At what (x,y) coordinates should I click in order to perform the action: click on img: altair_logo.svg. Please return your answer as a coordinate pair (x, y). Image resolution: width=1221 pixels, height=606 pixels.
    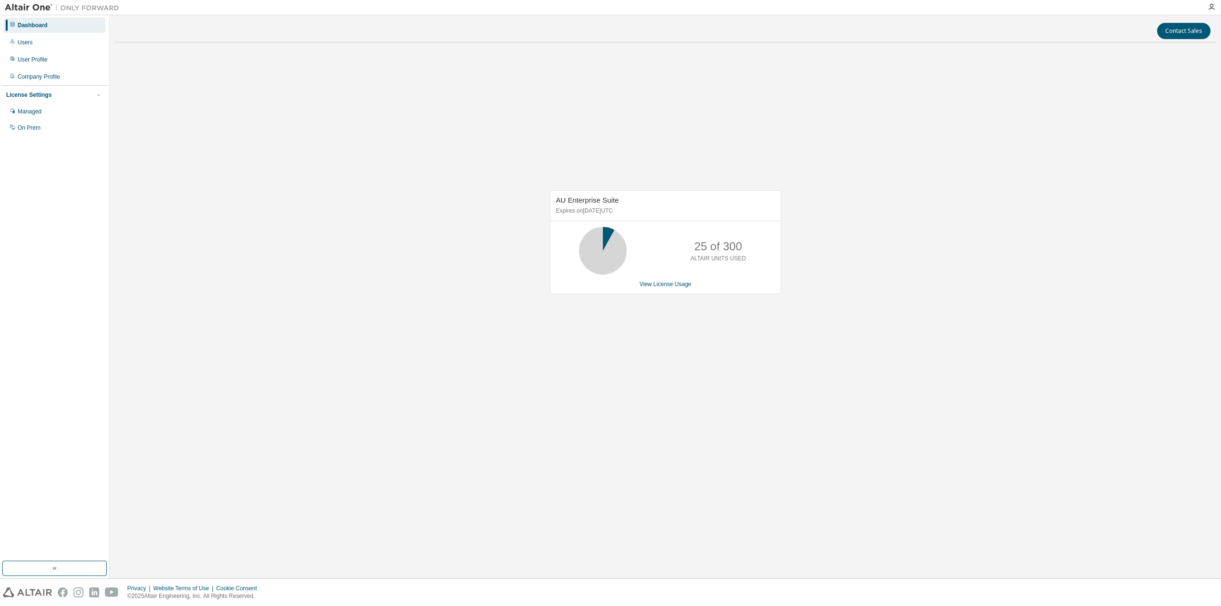
    Looking at the image, I should click on (27, 592).